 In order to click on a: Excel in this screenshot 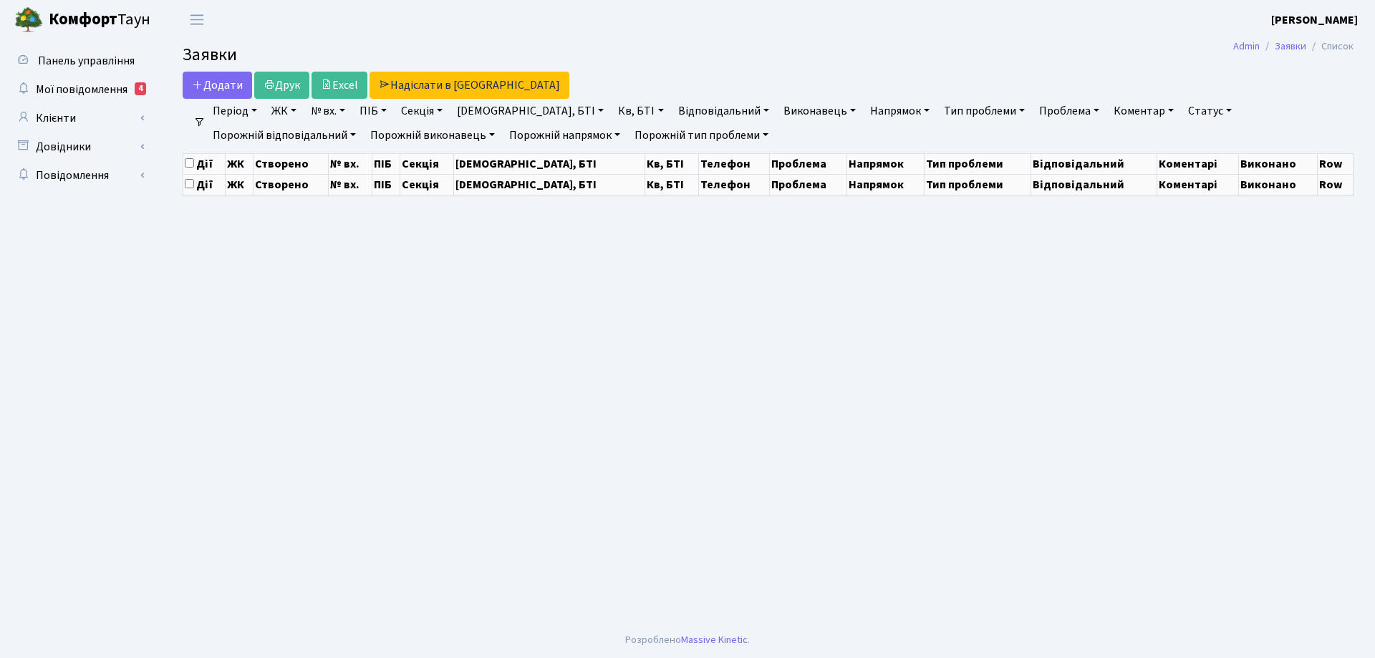, I will do `click(340, 85)`.